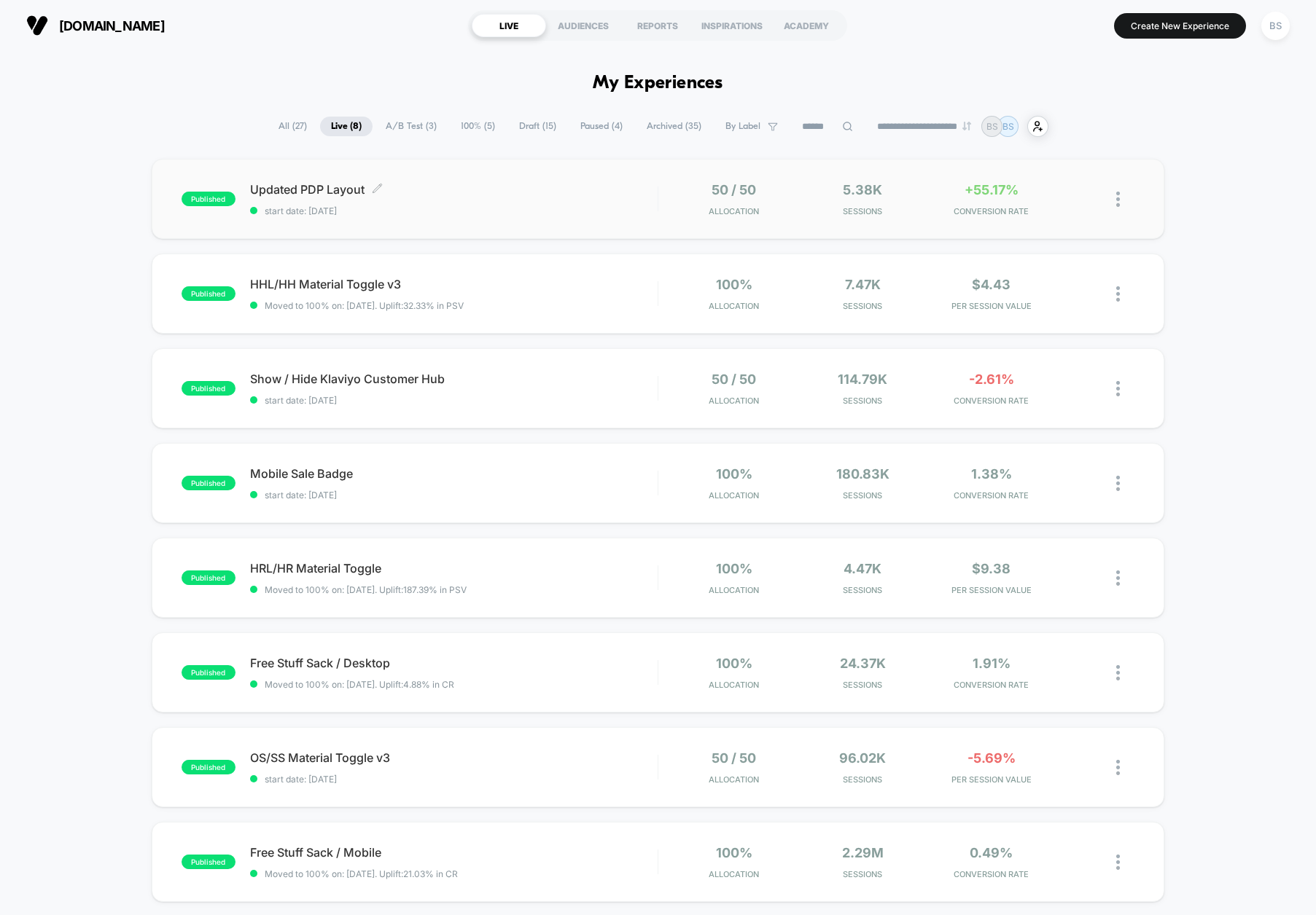 Image resolution: width=1316 pixels, height=915 pixels. I want to click on h1: My Experiences, so click(658, 83).